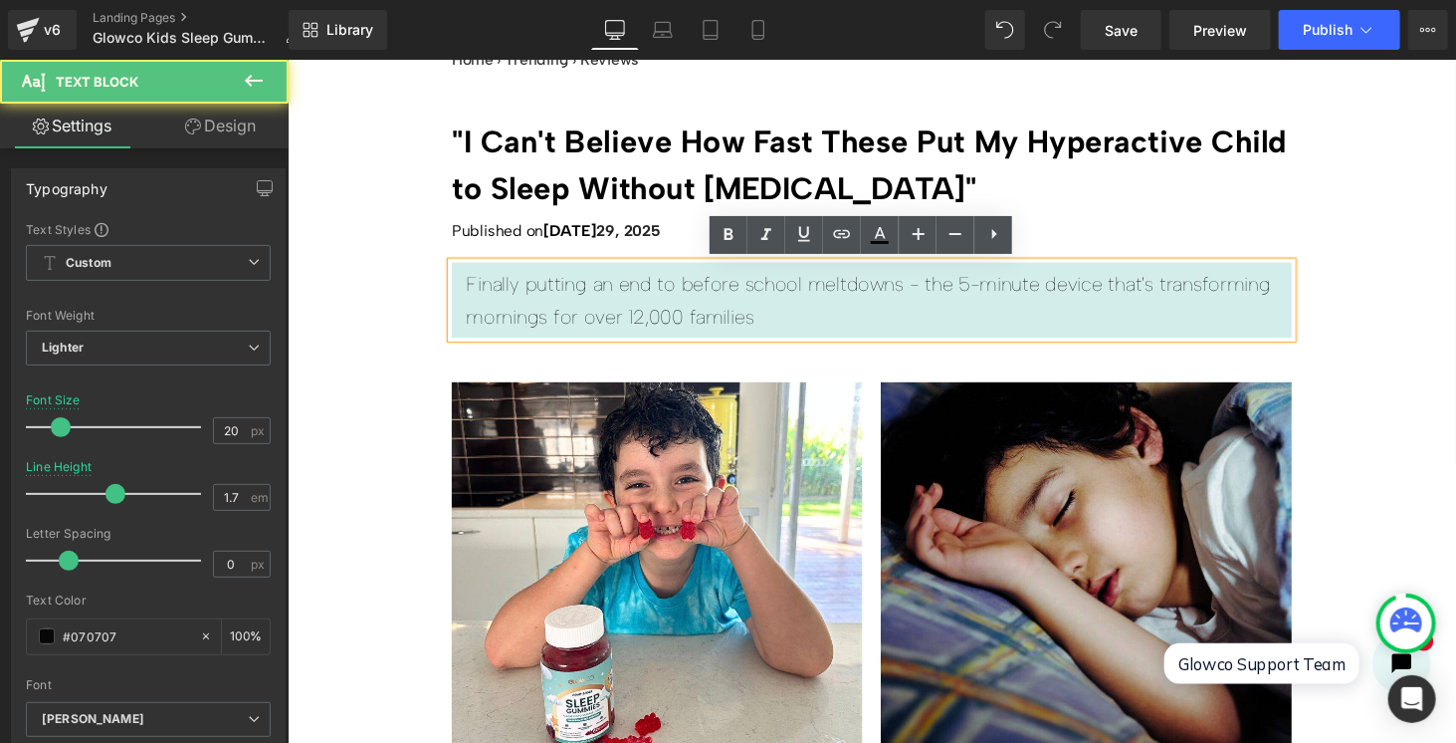 The height and width of the screenshot is (743, 1456). I want to click on p: Published on, so click(602, 177).